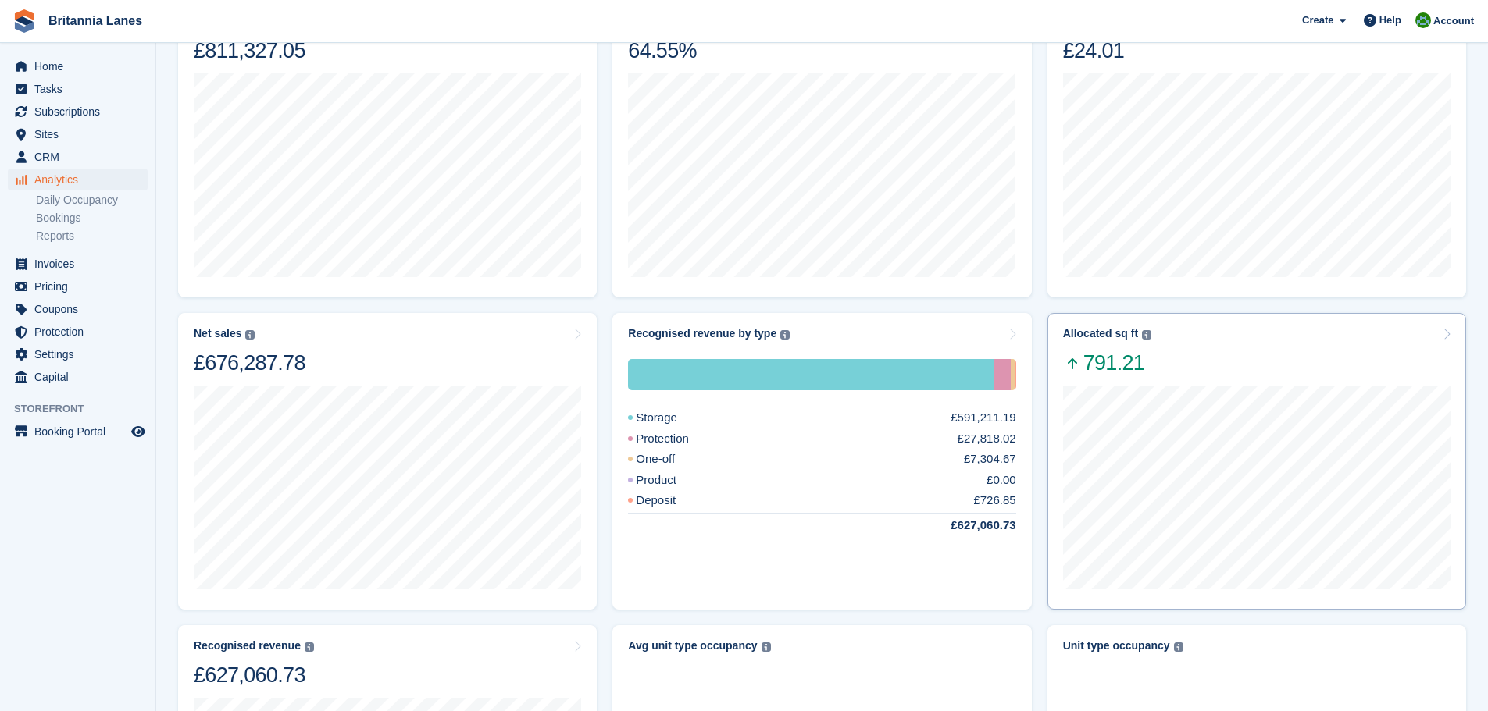  I want to click on a: Britannia Lanes, so click(95, 20).